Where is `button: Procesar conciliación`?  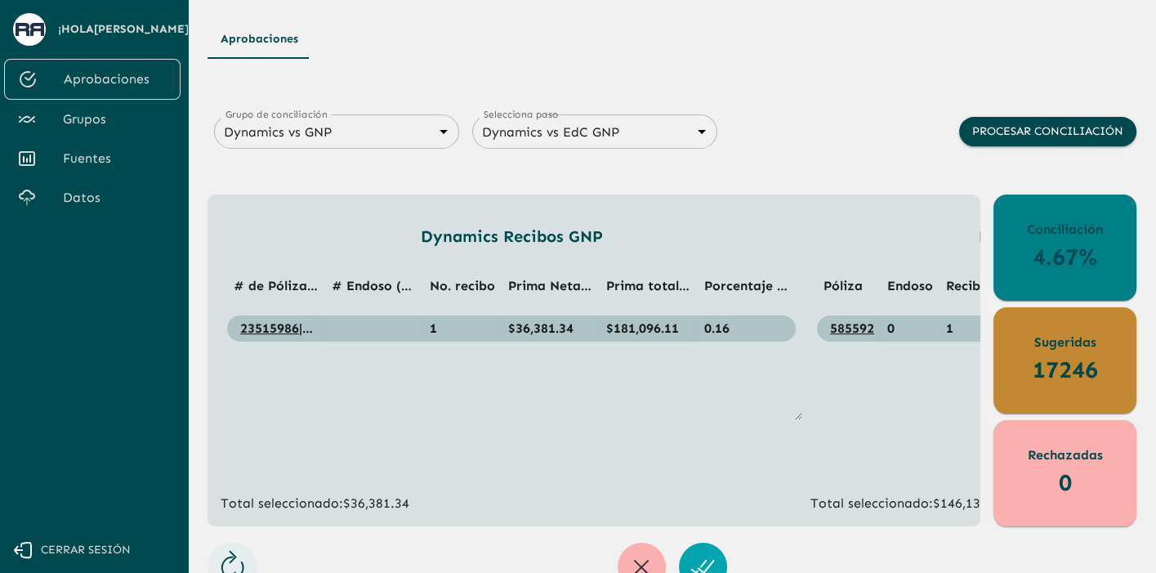
button: Procesar conciliación is located at coordinates (1048, 132).